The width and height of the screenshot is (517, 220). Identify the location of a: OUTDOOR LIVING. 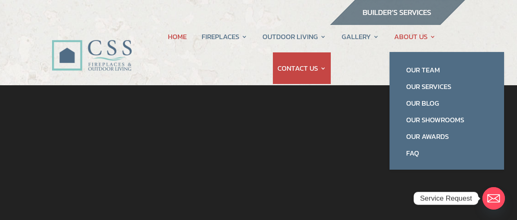
(294, 37).